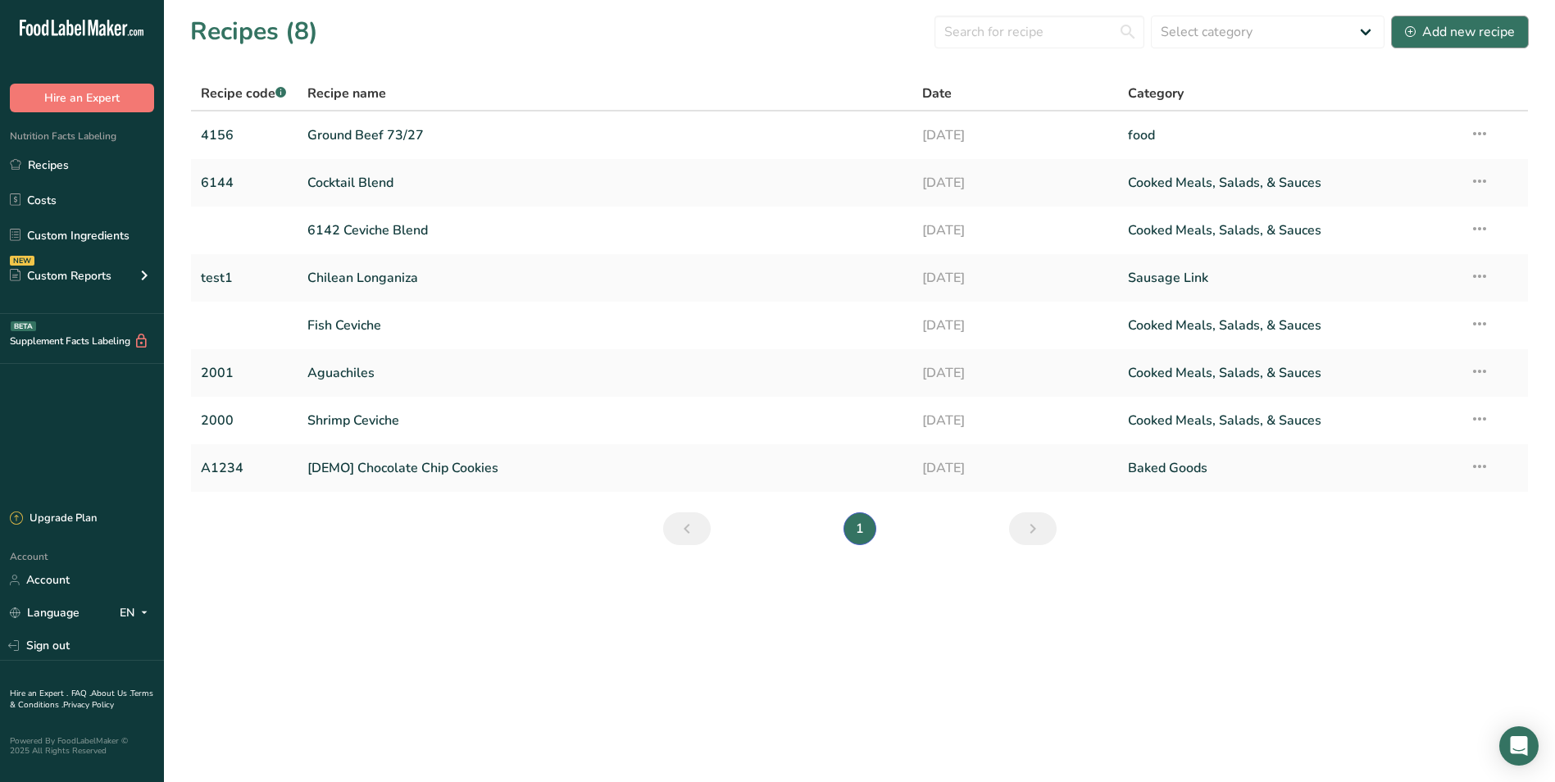 The width and height of the screenshot is (1555, 782). Describe the element at coordinates (44, 612) in the screenshot. I see `a: Language` at that location.